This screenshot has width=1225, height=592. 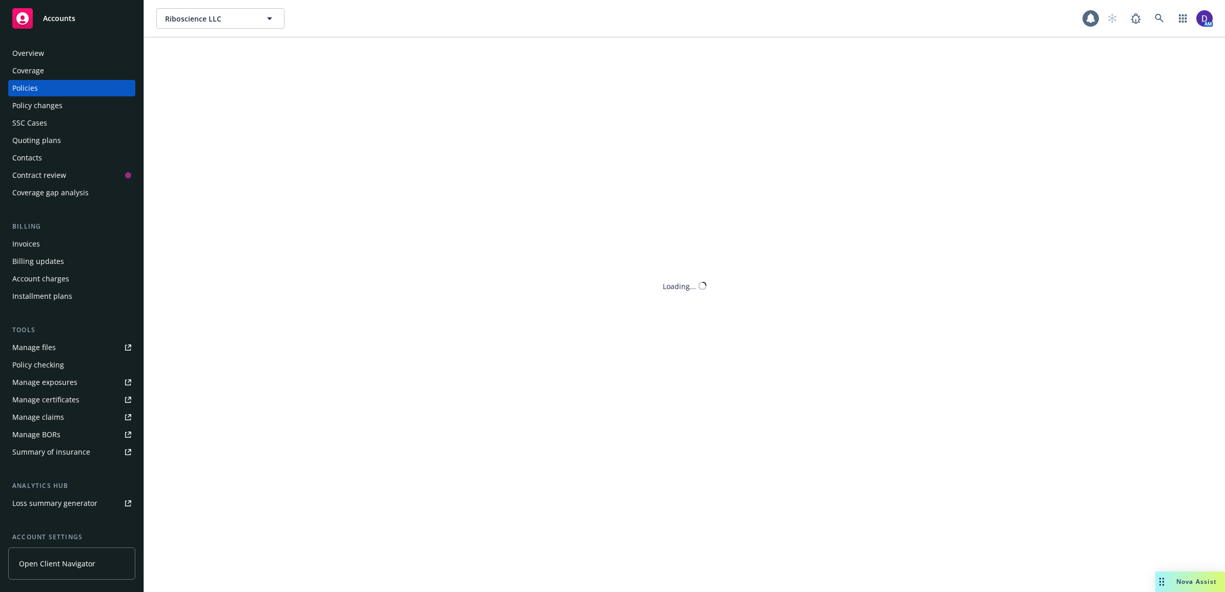 I want to click on span: Accounts, so click(x=59, y=18).